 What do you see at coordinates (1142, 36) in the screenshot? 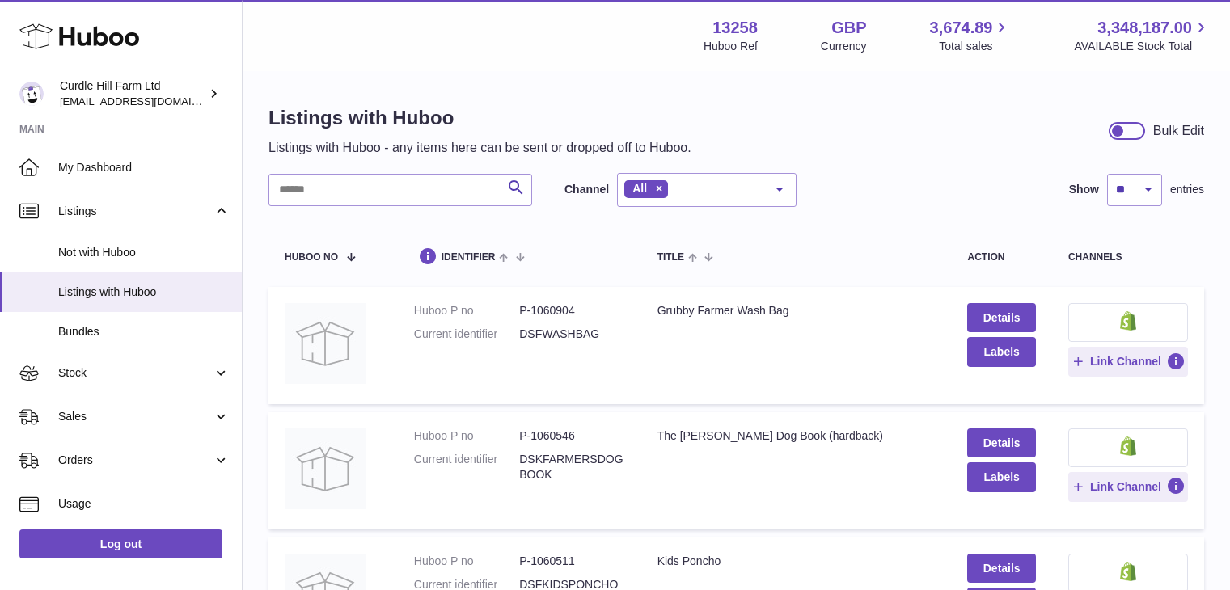
I see `a: 3,348,187.00 AVAILABLE Stock Total` at bounding box center [1142, 36].